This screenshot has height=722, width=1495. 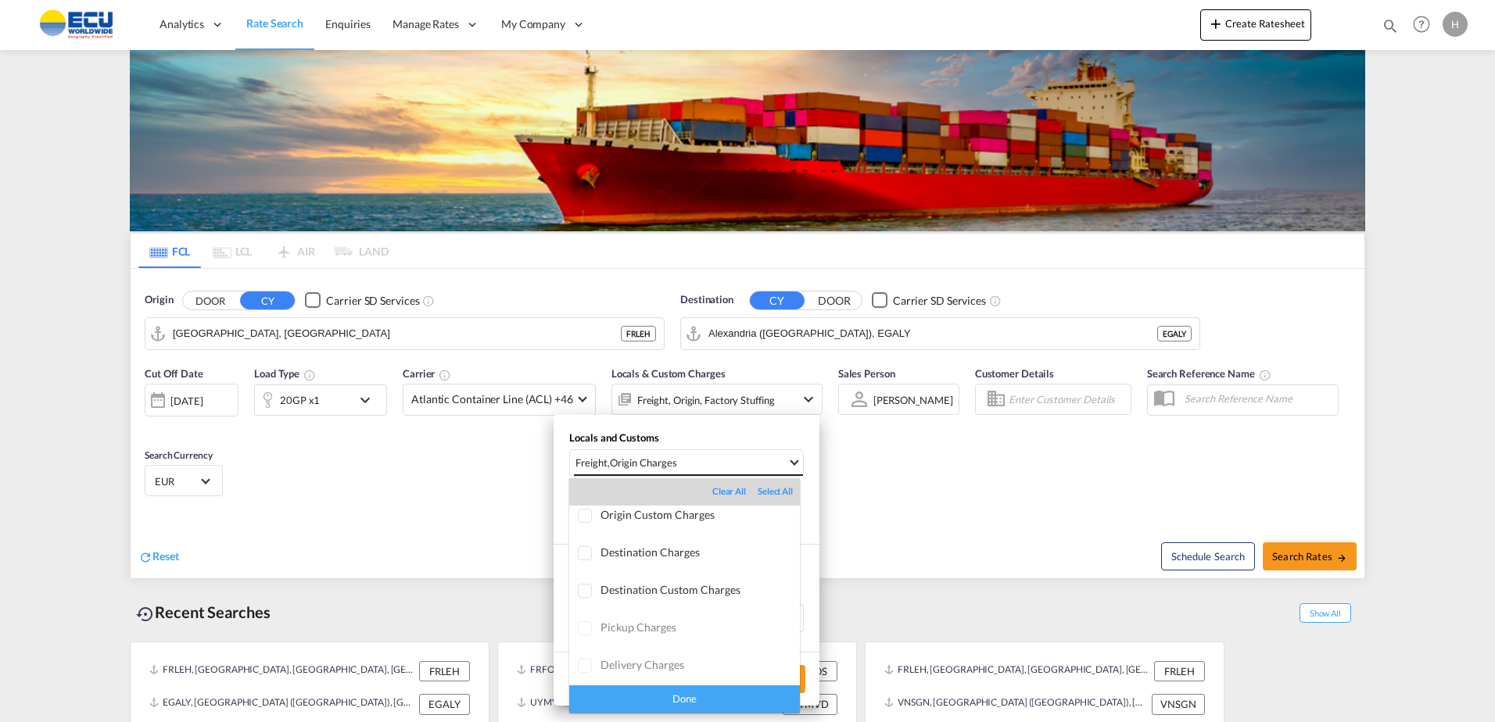 I want to click on div: Destination Custom Charges, so click(x=700, y=589).